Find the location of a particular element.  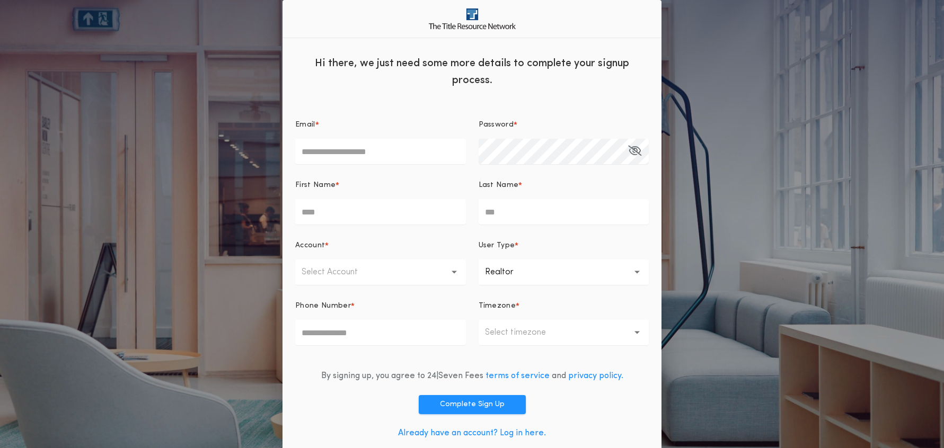

p: Realtor is located at coordinates (508, 272).